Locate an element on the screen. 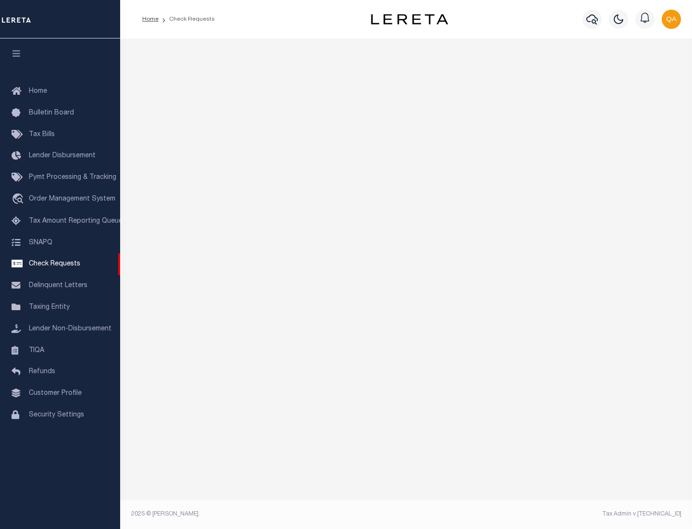 The height and width of the screenshot is (529, 692). i: travel_explore is located at coordinates (19, 200).